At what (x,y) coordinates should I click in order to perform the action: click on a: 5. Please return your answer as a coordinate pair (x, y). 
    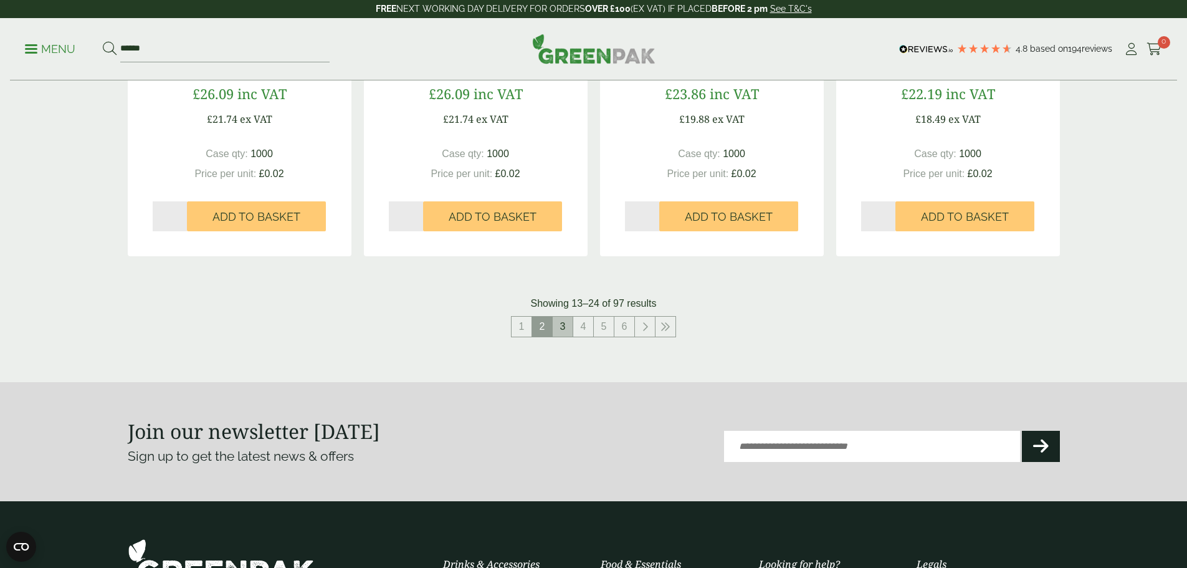
    Looking at the image, I should click on (604, 327).